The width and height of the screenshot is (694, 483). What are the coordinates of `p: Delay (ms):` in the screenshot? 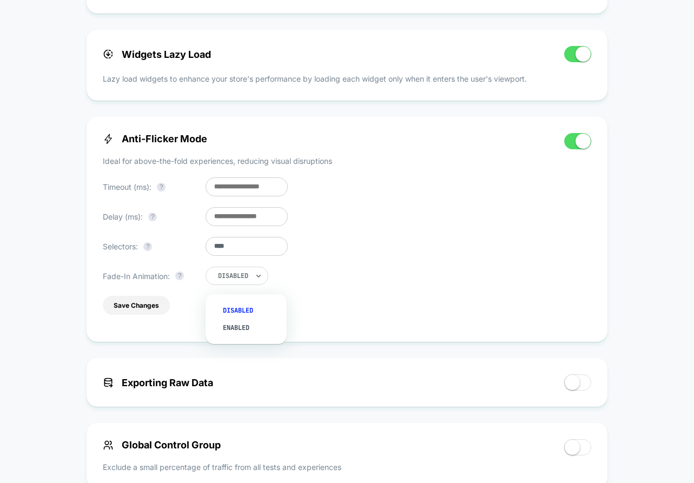 It's located at (151, 216).